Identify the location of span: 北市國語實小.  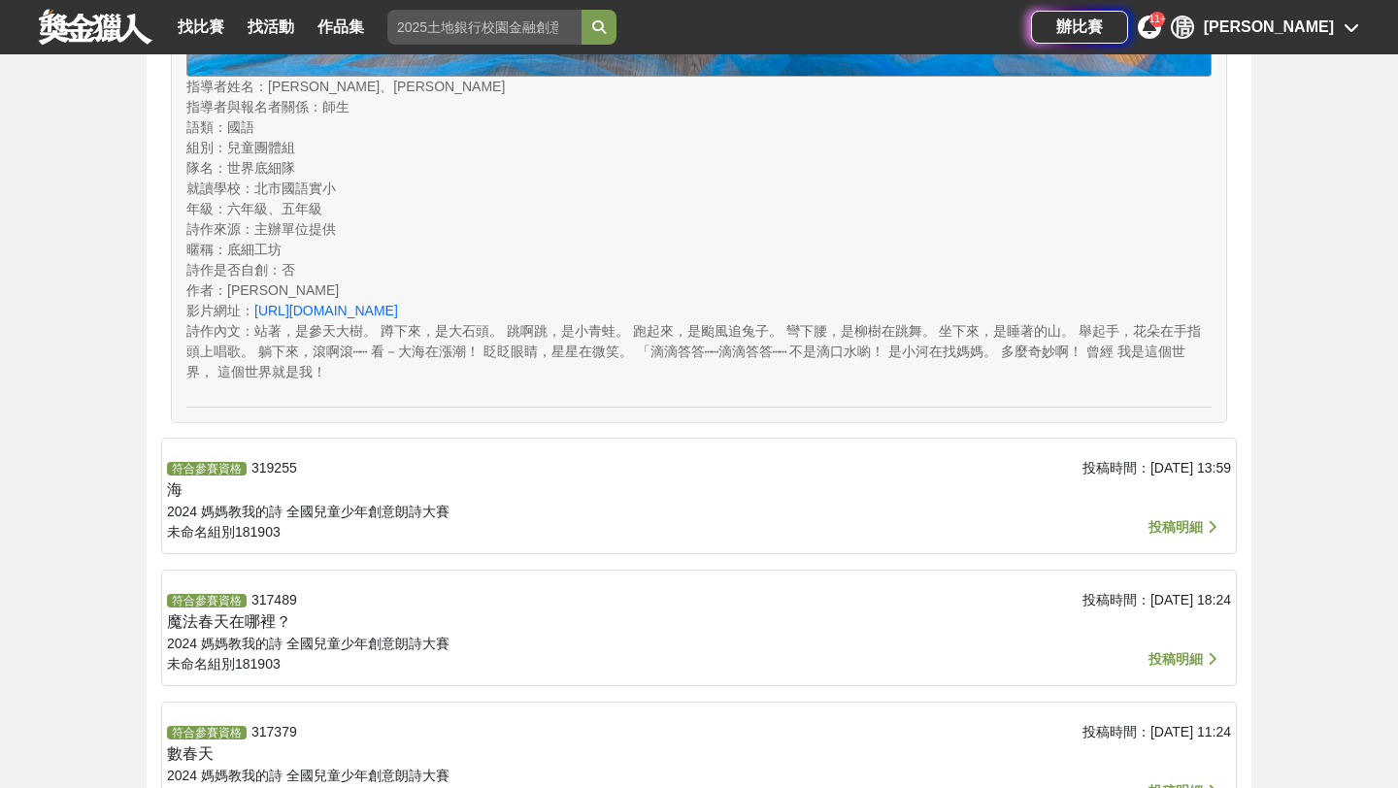
(295, 188).